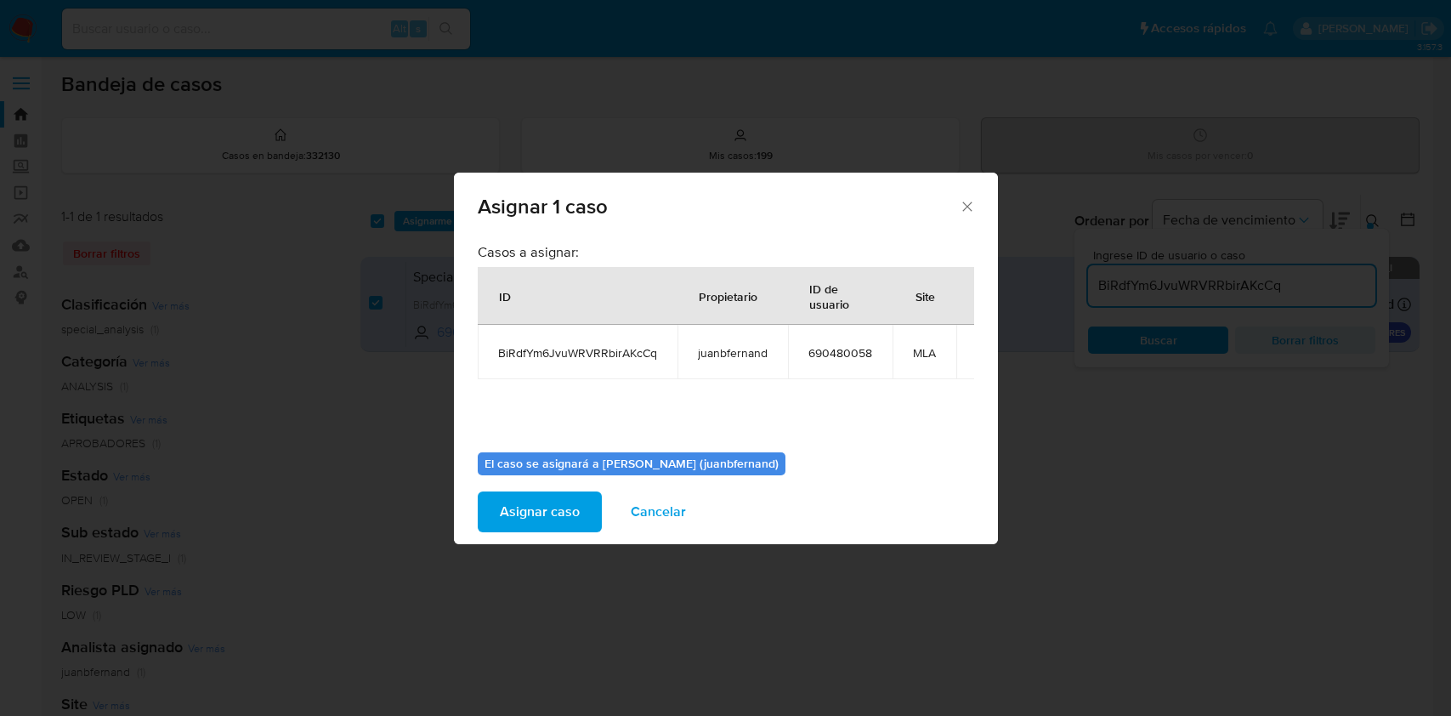  Describe the element at coordinates (840, 296) in the screenshot. I see `div: ID de usuario` at that location.